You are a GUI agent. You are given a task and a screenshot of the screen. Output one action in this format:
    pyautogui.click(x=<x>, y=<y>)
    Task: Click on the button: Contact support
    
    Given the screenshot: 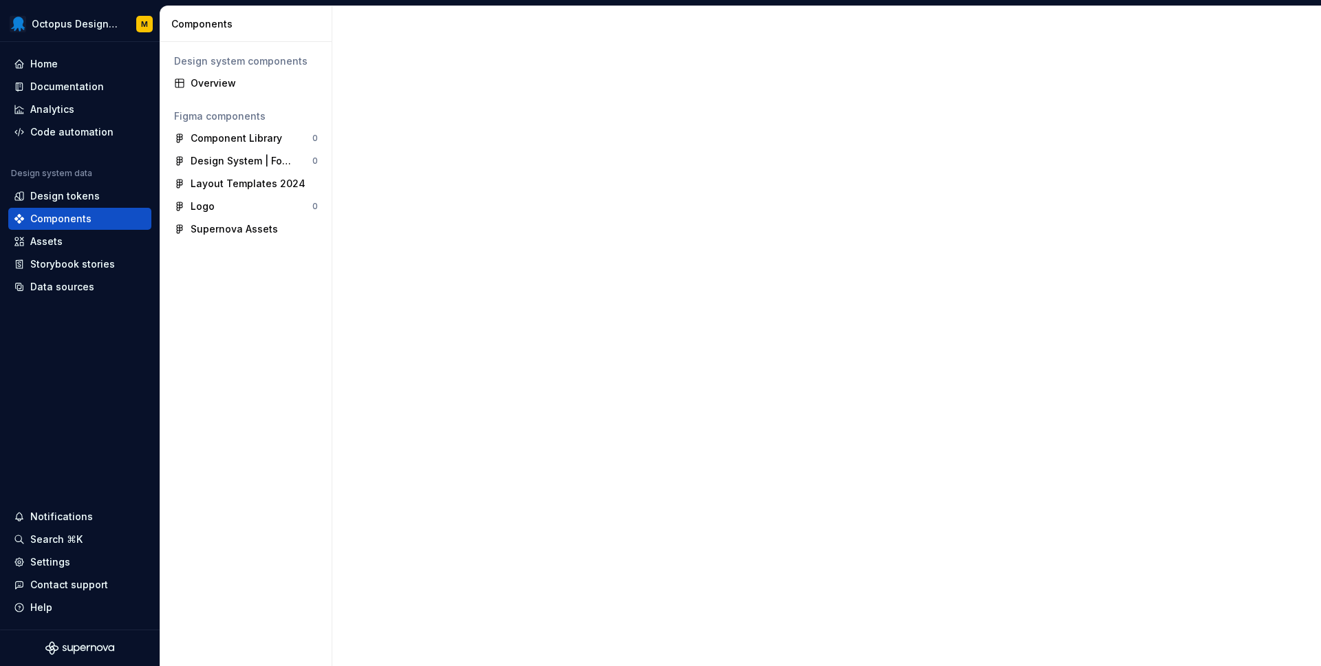 What is the action you would take?
    pyautogui.click(x=80, y=585)
    